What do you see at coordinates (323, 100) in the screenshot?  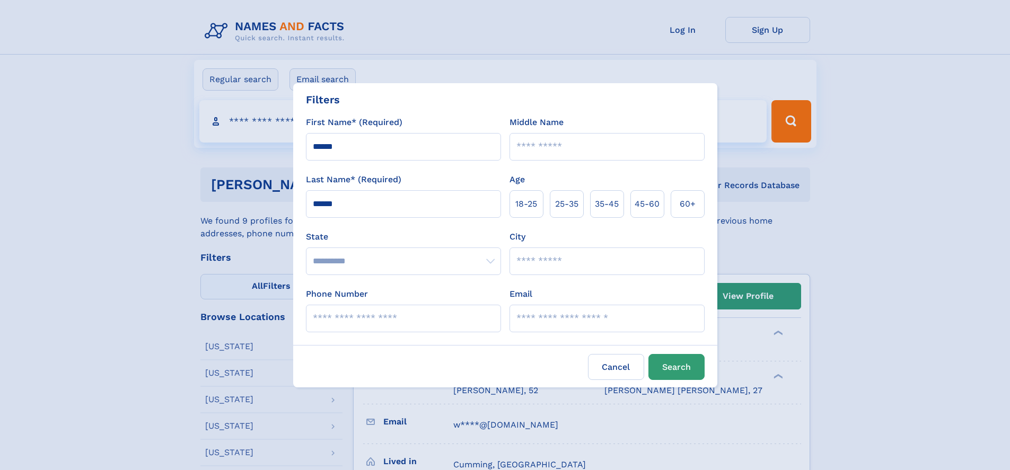 I see `div: Filters` at bounding box center [323, 100].